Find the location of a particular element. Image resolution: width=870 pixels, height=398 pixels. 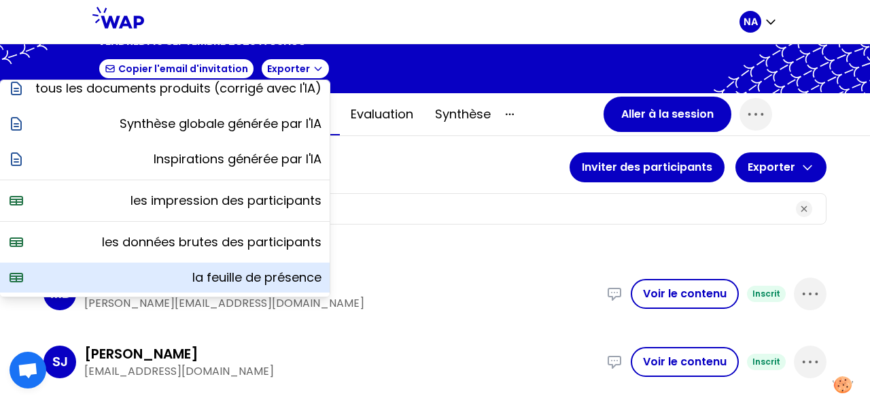

p: Synthèse globale générée par l'IA is located at coordinates (220, 124).